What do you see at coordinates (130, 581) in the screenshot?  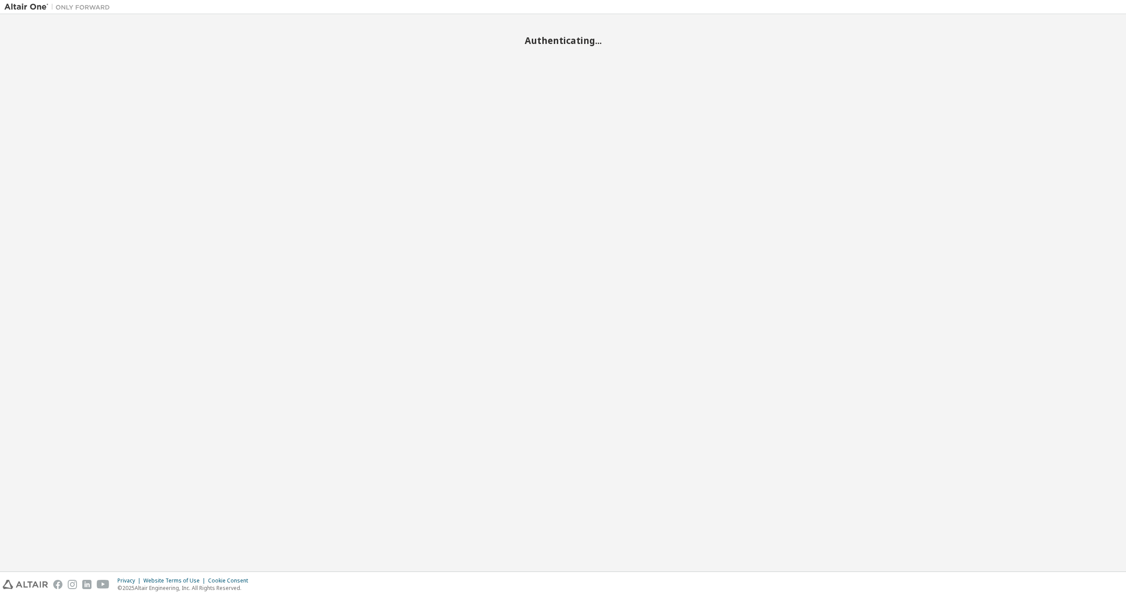 I see `div: Privacy` at bounding box center [130, 581].